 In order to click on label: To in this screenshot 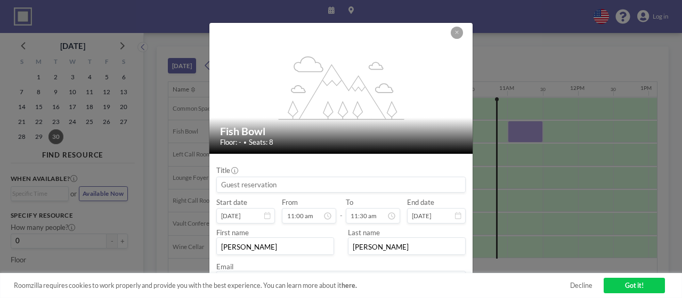, I will do `click(349, 202)`.